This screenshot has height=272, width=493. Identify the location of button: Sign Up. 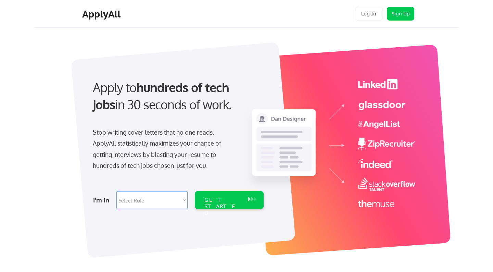
(401, 14).